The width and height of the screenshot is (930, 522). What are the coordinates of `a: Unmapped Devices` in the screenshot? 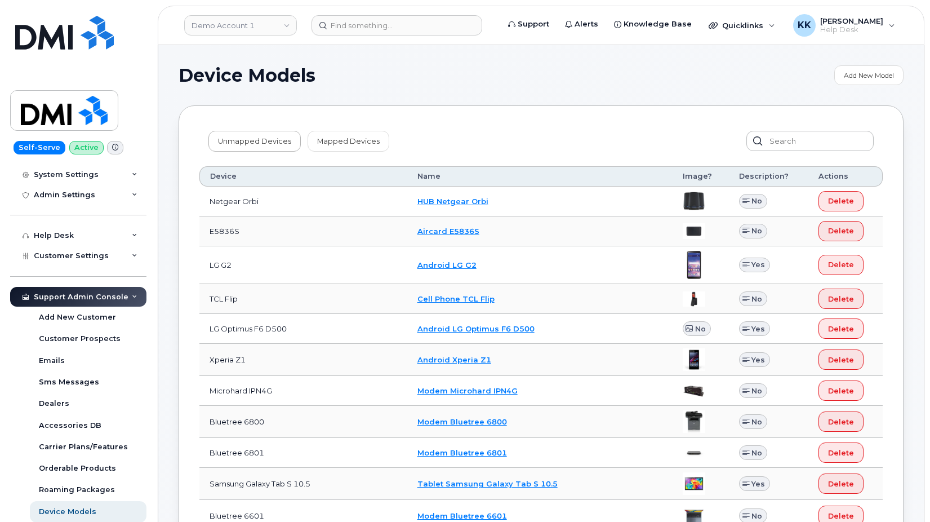 It's located at (255, 141).